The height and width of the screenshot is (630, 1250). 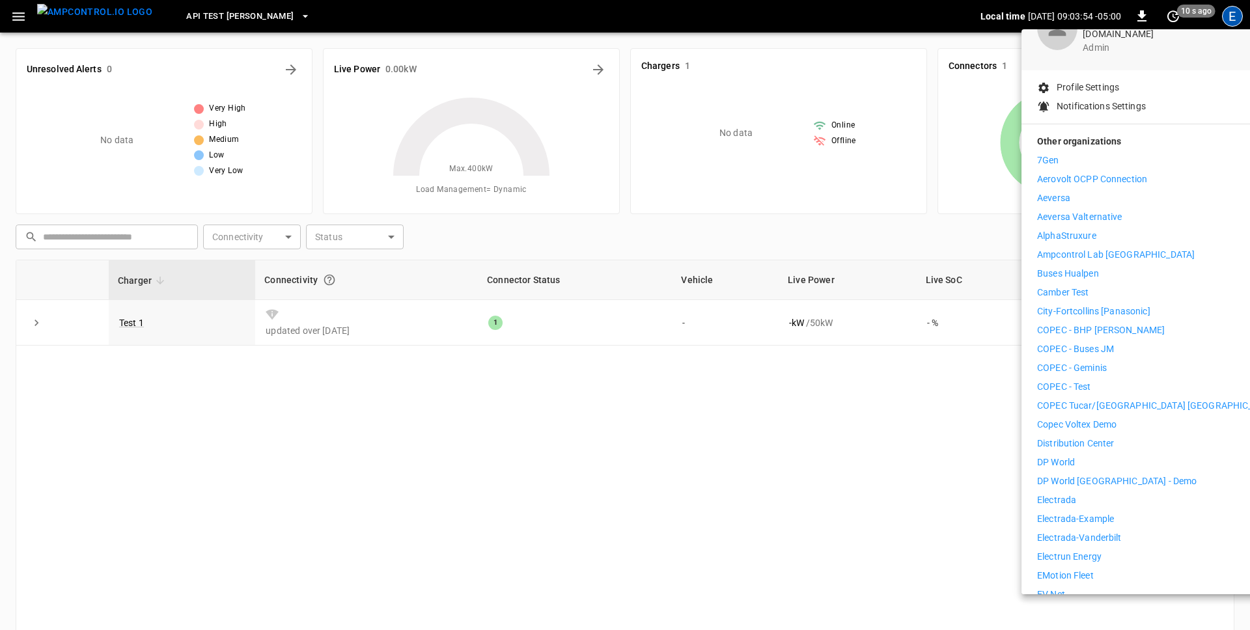 I want to click on p: Aerovolt OCPP Connection, so click(x=1092, y=179).